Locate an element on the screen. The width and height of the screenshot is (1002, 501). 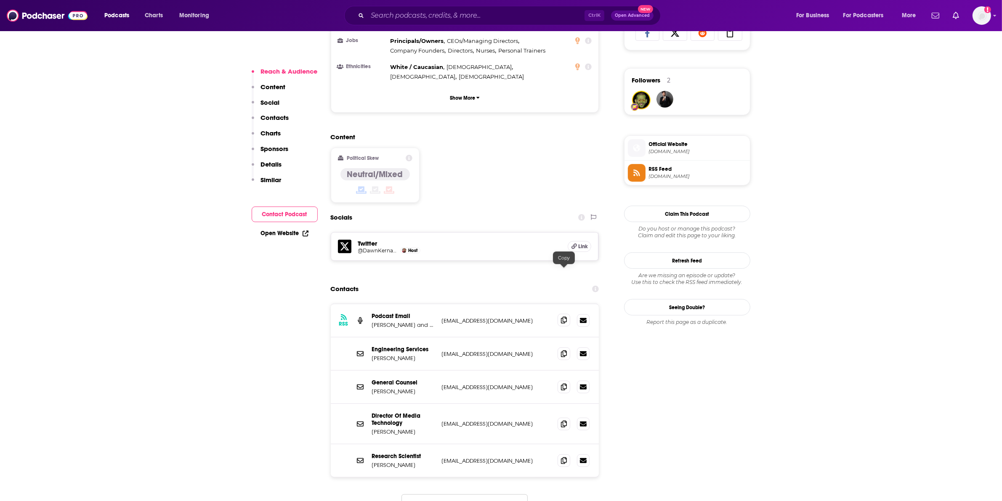
span: Personal Trainers is located at coordinates (522, 51).